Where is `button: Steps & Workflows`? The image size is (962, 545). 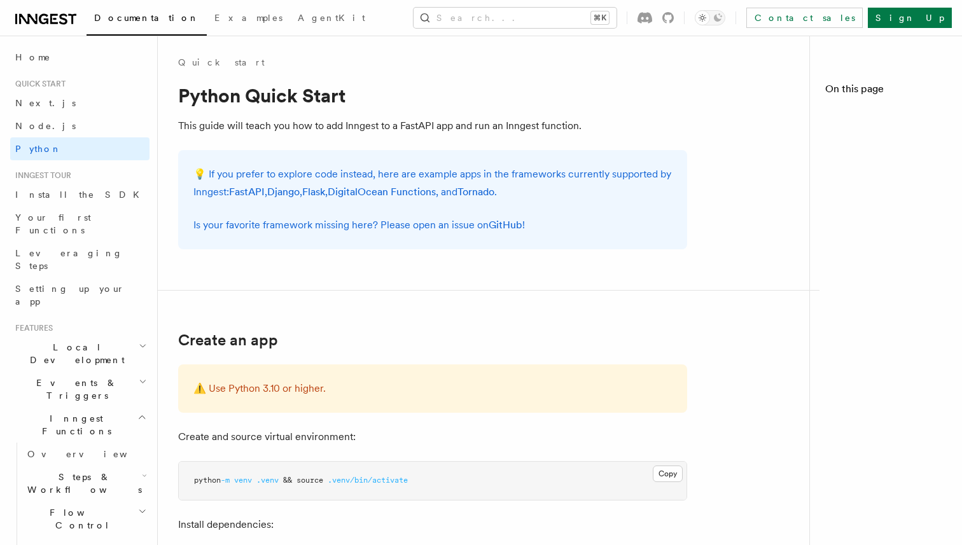 button: Steps & Workflows is located at coordinates (86, 484).